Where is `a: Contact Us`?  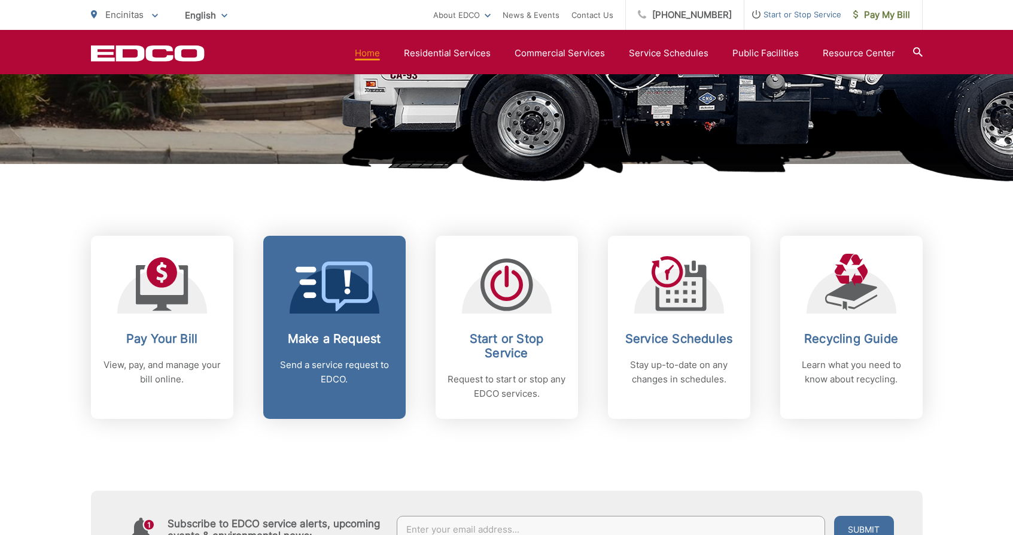 a: Contact Us is located at coordinates (592, 15).